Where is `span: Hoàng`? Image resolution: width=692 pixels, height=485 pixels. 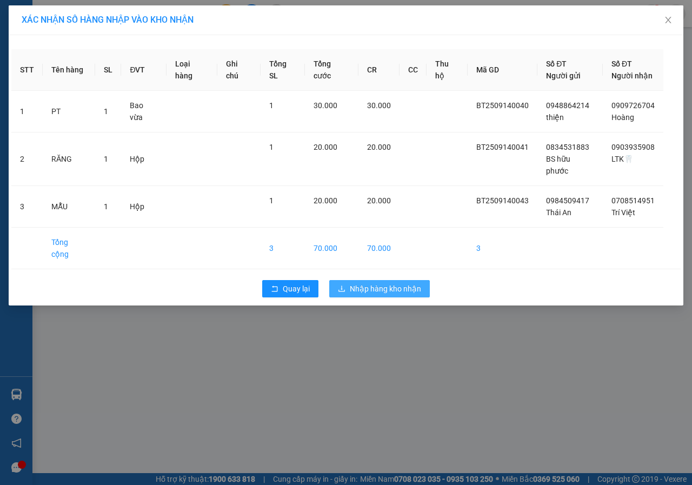 span: Hoàng is located at coordinates (623, 117).